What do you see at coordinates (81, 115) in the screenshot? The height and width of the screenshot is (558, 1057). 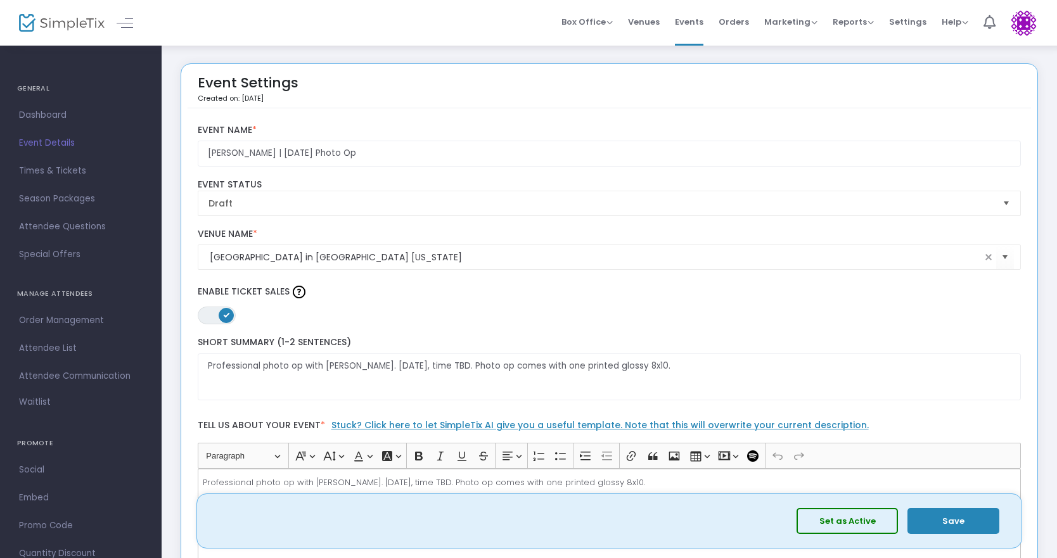 I see `span: Dashboard` at bounding box center [81, 115].